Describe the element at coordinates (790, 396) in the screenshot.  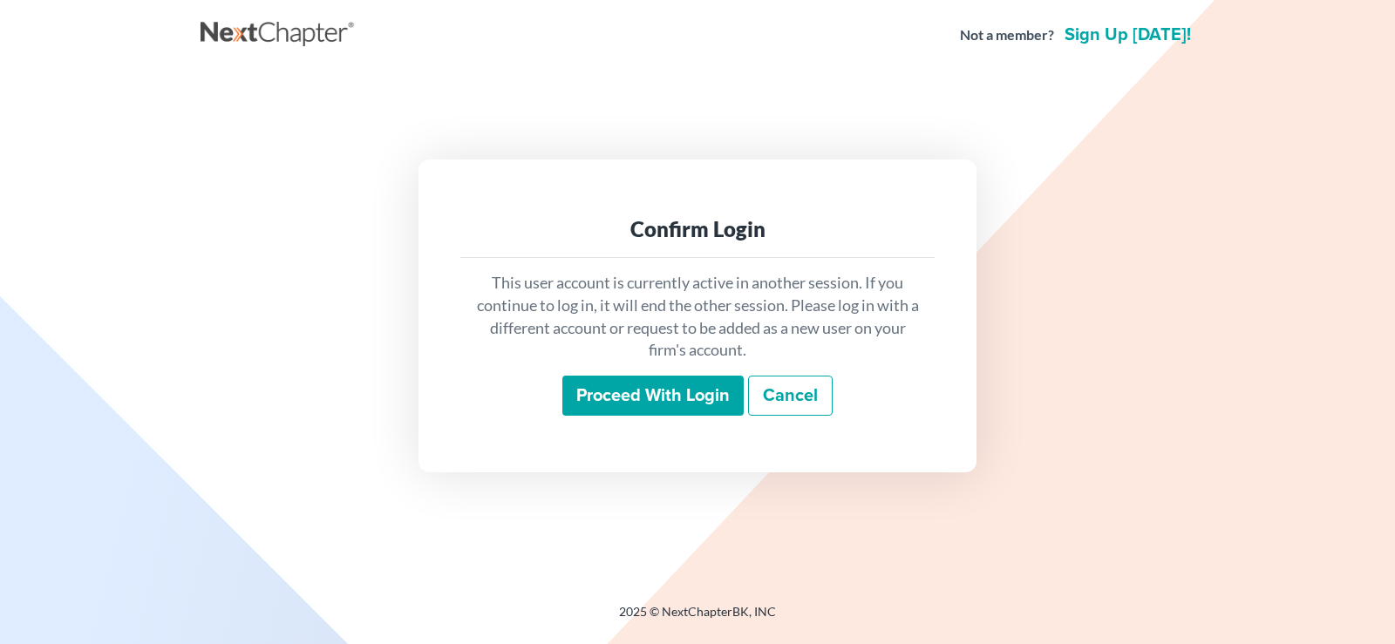
I see `a: Cancel` at that location.